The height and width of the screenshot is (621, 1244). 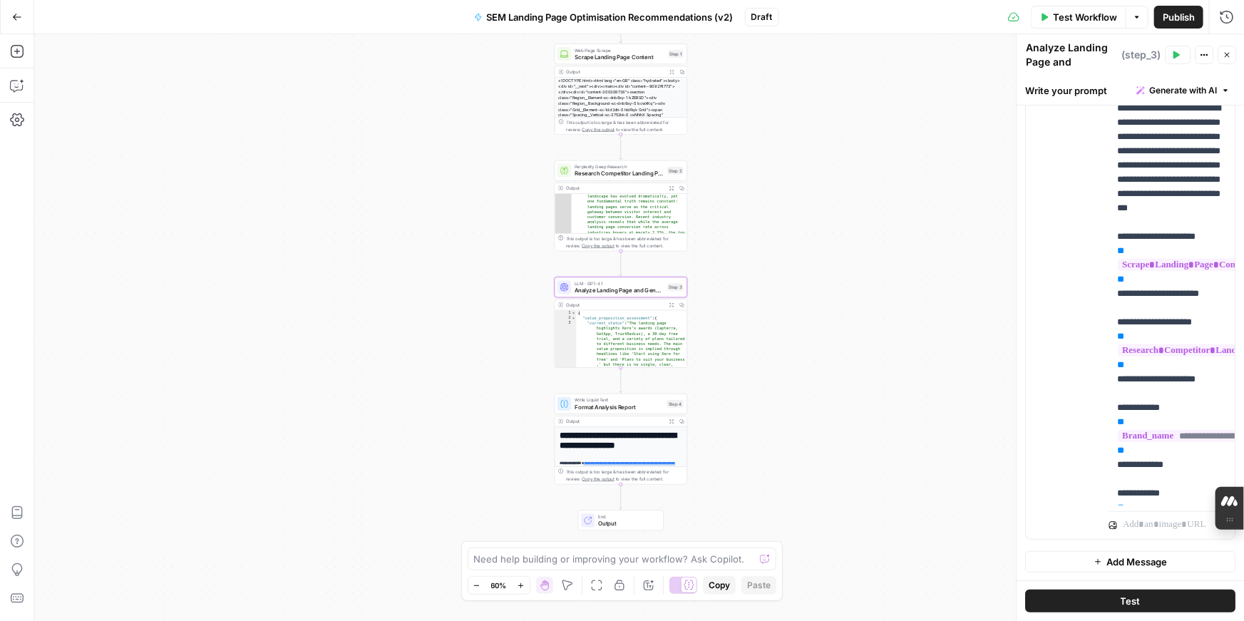 What do you see at coordinates (675, 170) in the screenshot?
I see `div: Step 2` at bounding box center [675, 170].